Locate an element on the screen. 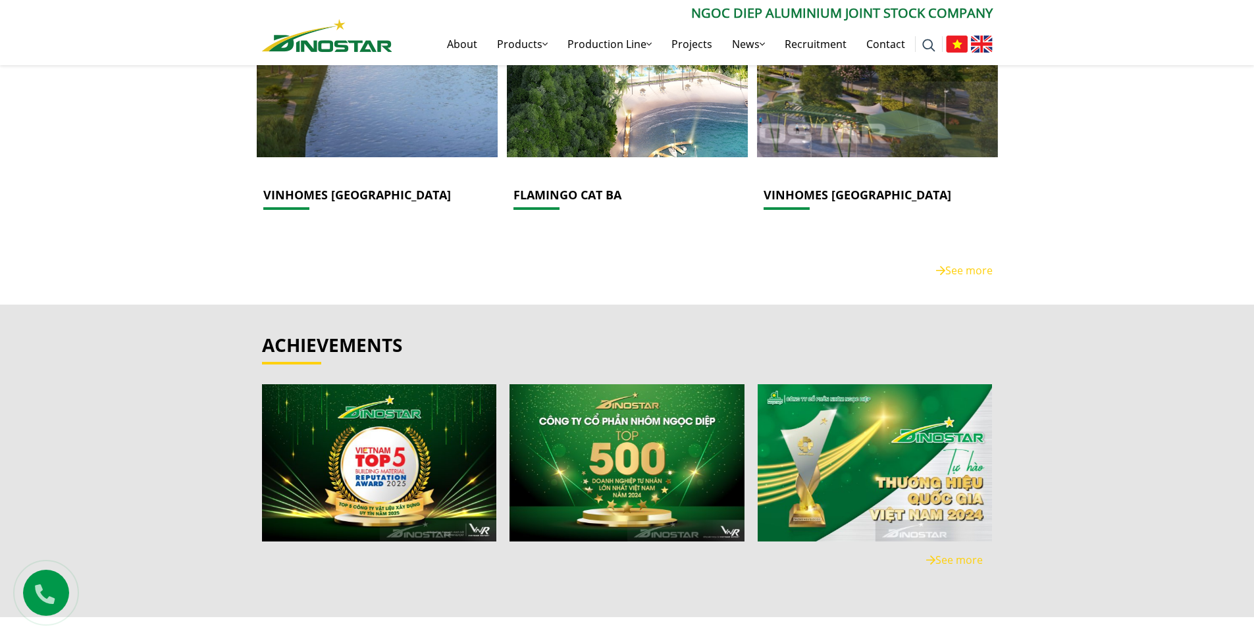 The width and height of the screenshot is (1254, 627). a: achievements is located at coordinates (332, 345).